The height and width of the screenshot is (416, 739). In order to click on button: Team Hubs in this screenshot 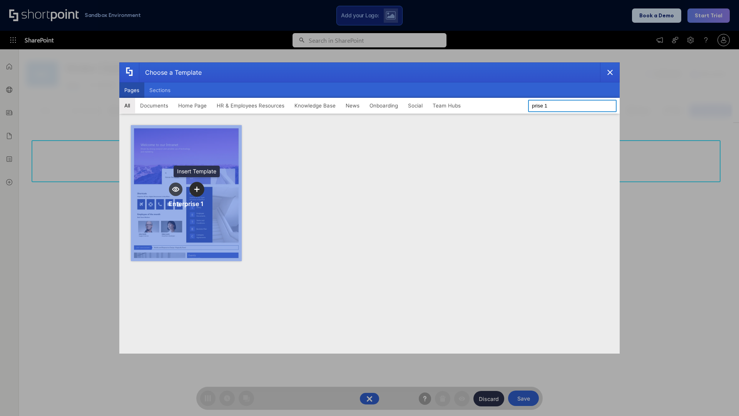, I will do `click(447, 106)`.